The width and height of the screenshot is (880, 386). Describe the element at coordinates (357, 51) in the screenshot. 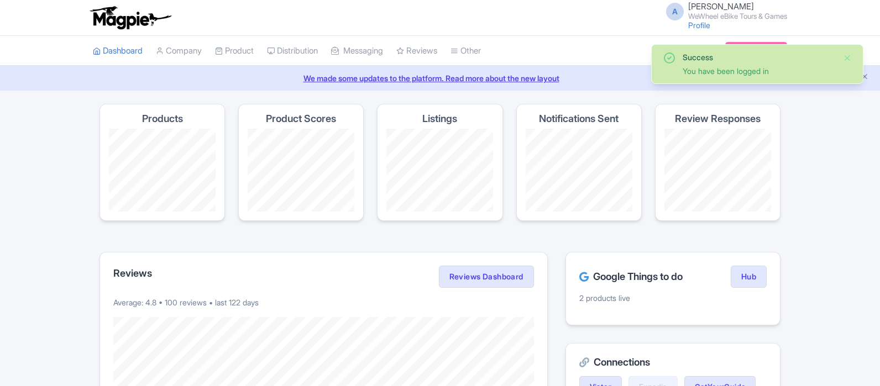

I see `a: Messaging` at that location.